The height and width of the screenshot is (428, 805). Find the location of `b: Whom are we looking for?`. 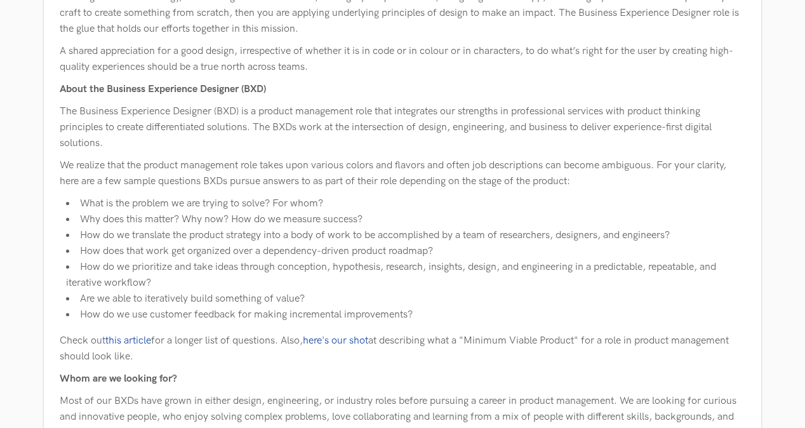

b: Whom are we looking for? is located at coordinates (118, 378).